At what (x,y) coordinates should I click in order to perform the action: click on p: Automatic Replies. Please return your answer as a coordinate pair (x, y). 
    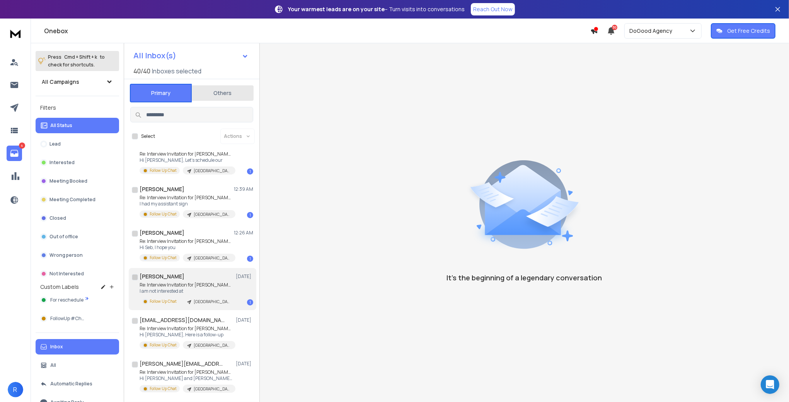
    Looking at the image, I should click on (71, 384).